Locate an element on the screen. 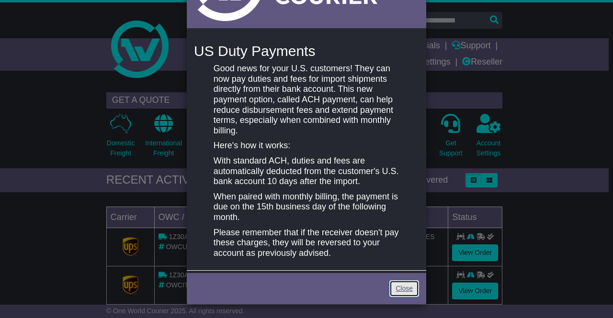 This screenshot has width=613, height=318. a: Close is located at coordinates (404, 289).